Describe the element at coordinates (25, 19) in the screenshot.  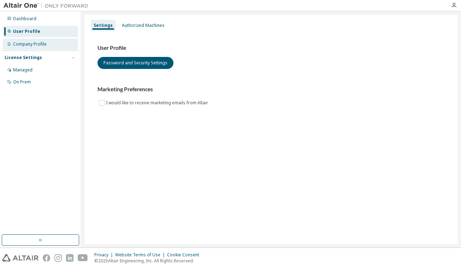
I see `div: Dashboard` at that location.